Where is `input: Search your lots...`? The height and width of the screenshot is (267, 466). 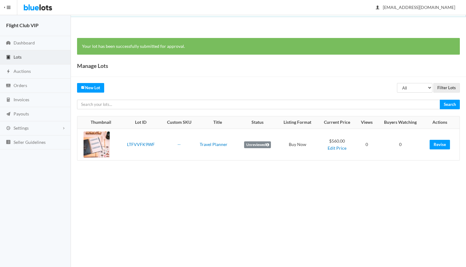
input: Search your lots... is located at coordinates (259, 104).